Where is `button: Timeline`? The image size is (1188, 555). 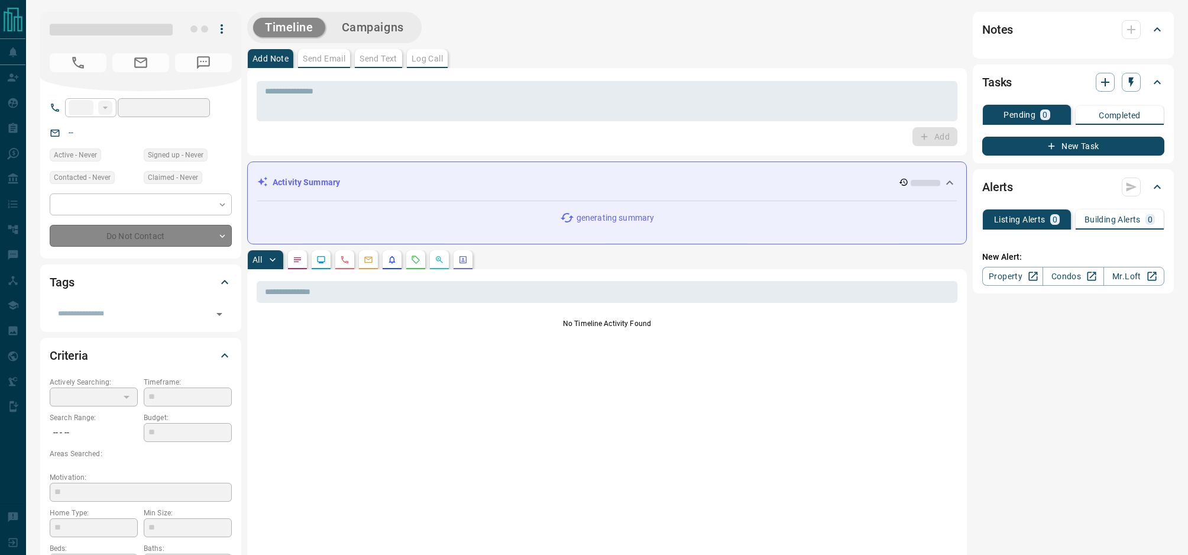
button: Timeline is located at coordinates (289, 27).